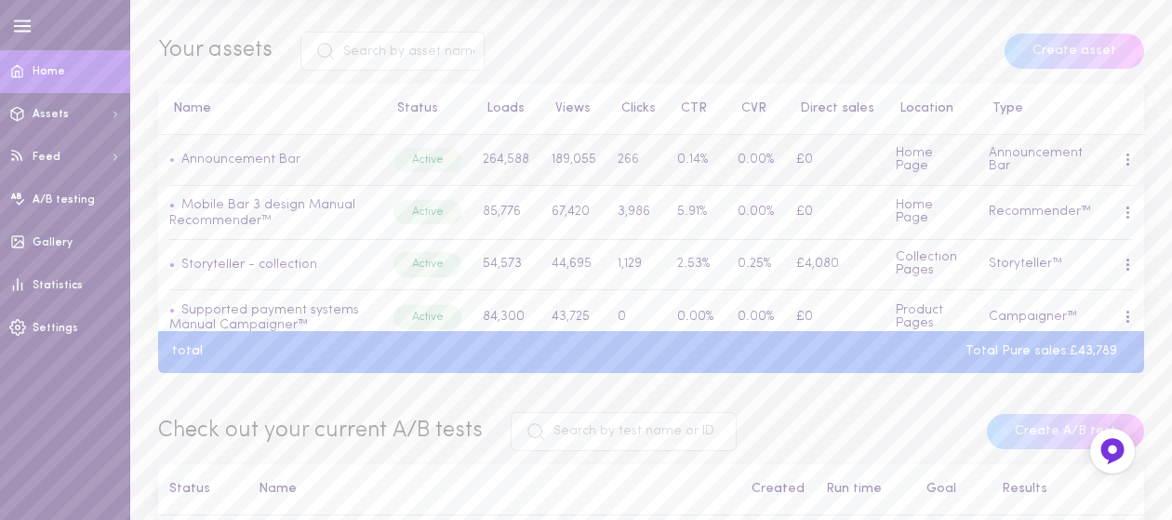  I want to click on span: Assets, so click(50, 114).